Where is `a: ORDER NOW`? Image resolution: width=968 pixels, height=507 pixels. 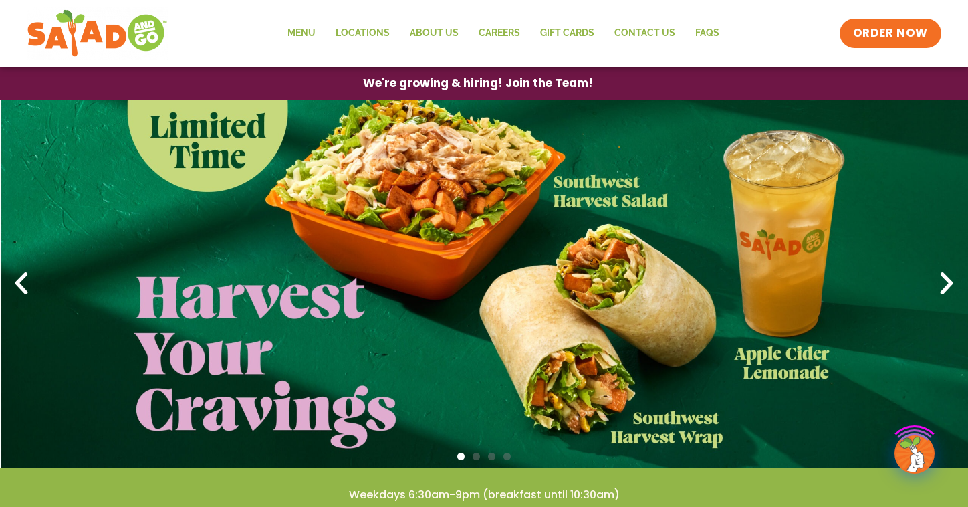
a: ORDER NOW is located at coordinates (890, 33).